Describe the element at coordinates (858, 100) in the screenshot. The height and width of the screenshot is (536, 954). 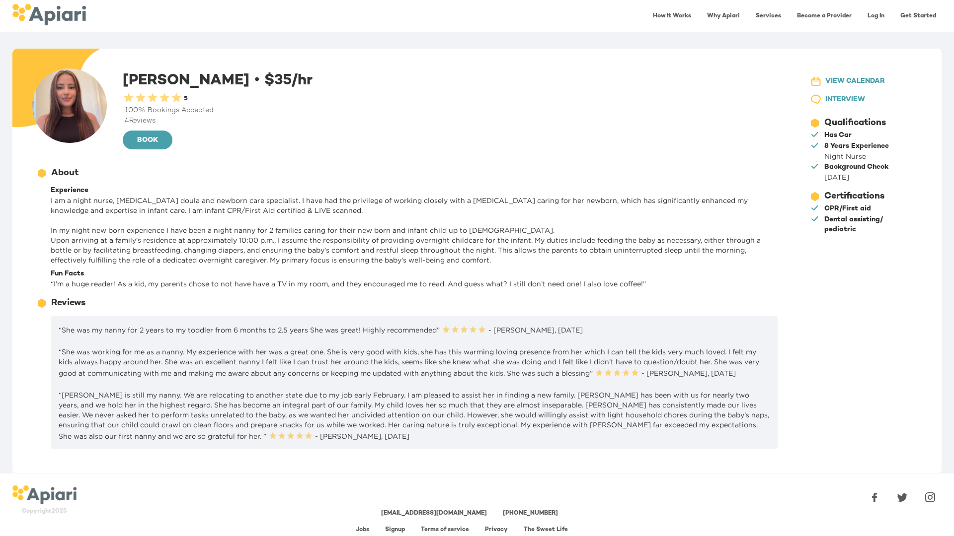
I see `button: INTERVIEW` at that location.